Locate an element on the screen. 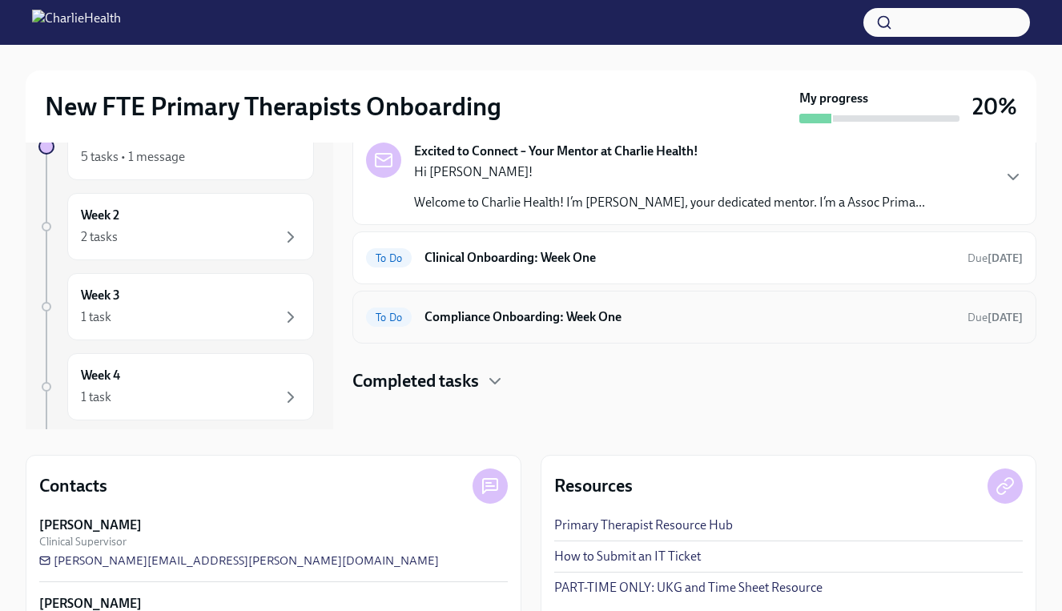  h6: Week 3 is located at coordinates (100, 295).